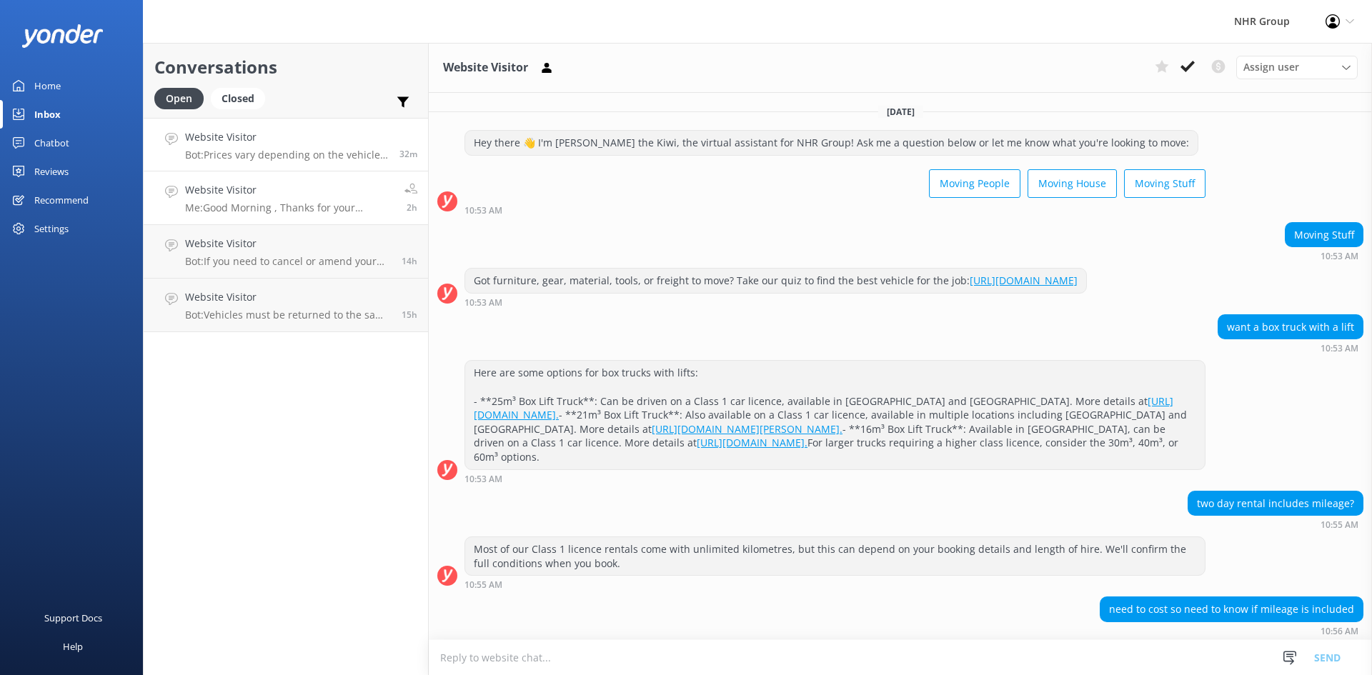 The height and width of the screenshot is (675, 1372). Describe the element at coordinates (62, 36) in the screenshot. I see `img: yonder-white-logo.png` at that location.